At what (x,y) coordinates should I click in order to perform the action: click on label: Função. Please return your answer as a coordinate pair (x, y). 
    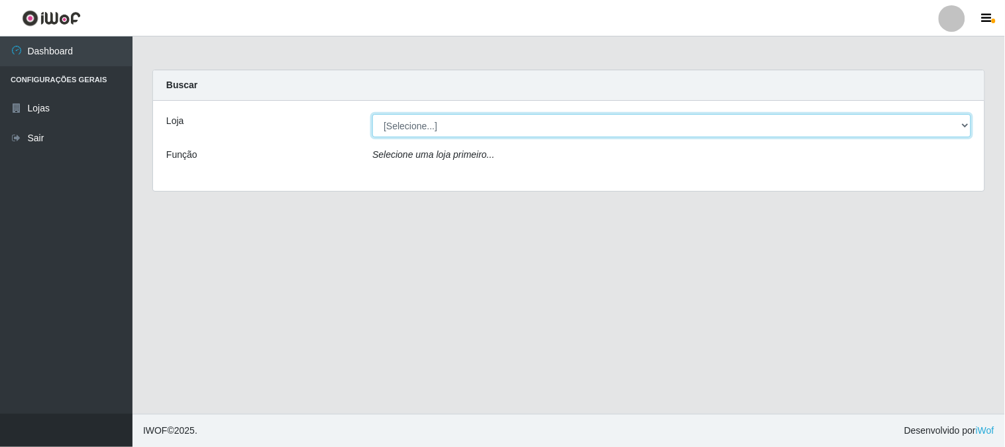
    Looking at the image, I should click on (182, 154).